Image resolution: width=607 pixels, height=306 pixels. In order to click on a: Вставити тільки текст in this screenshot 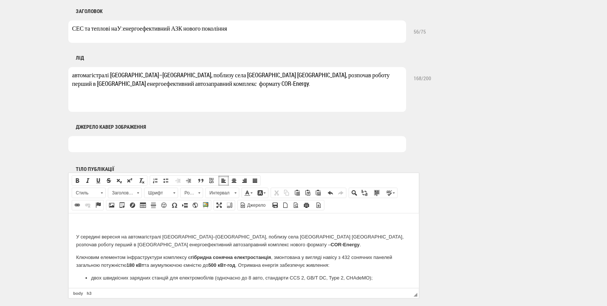, I will do `click(307, 193)`.